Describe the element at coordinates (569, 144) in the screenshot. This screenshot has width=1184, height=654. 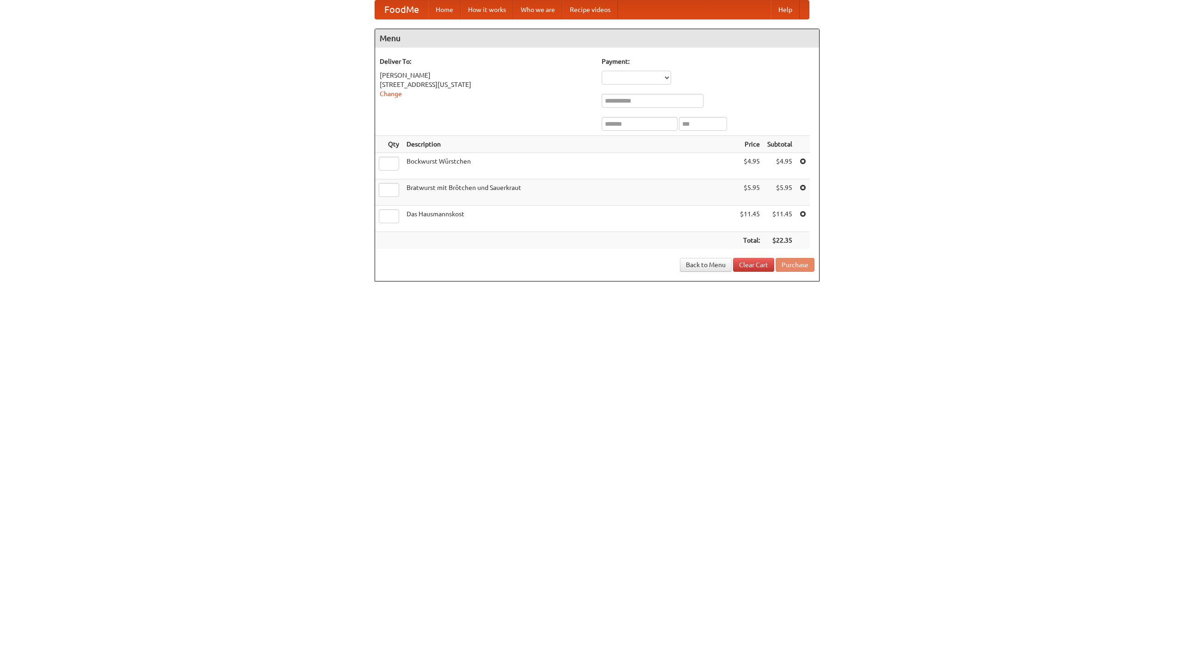
I see `th: Description` at that location.